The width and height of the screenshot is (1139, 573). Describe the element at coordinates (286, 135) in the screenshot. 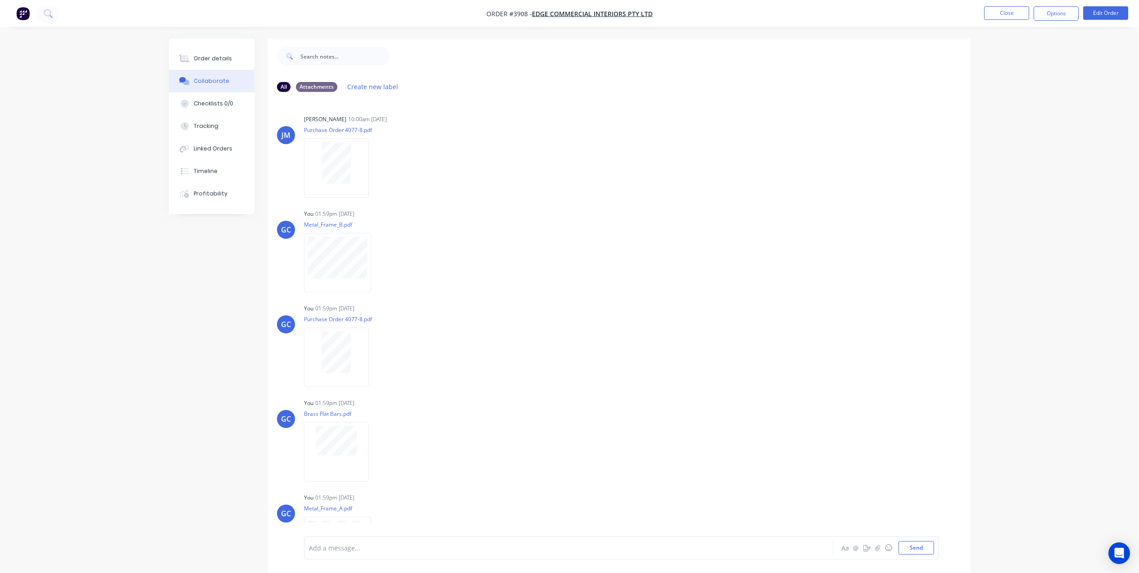

I see `div: JM` at that location.